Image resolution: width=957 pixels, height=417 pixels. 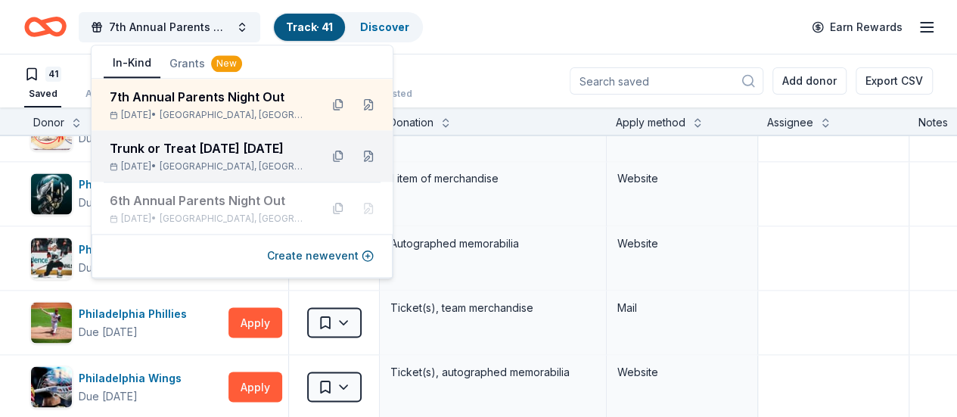 What do you see at coordinates (103, 84) in the screenshot?
I see `button: Applied` at bounding box center [103, 84].